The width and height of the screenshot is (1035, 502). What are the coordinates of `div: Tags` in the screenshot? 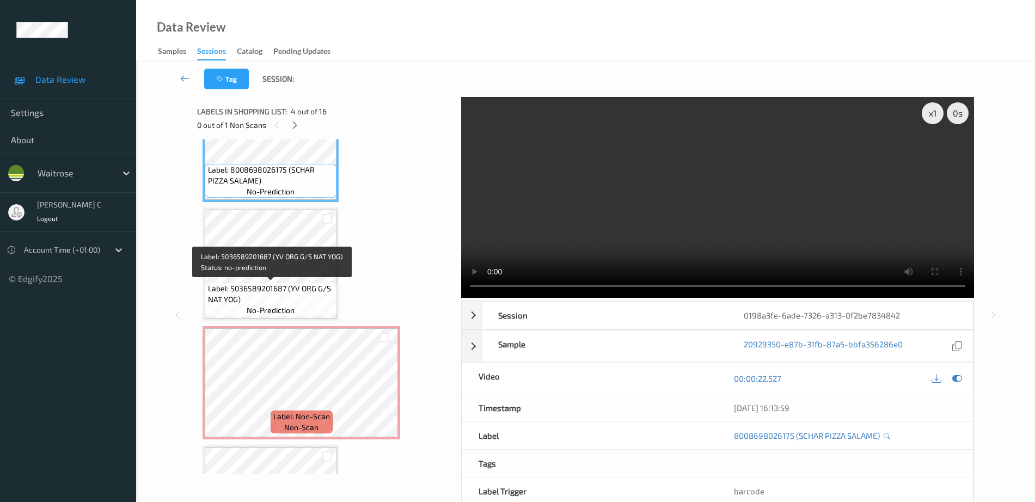 It's located at (590, 463).